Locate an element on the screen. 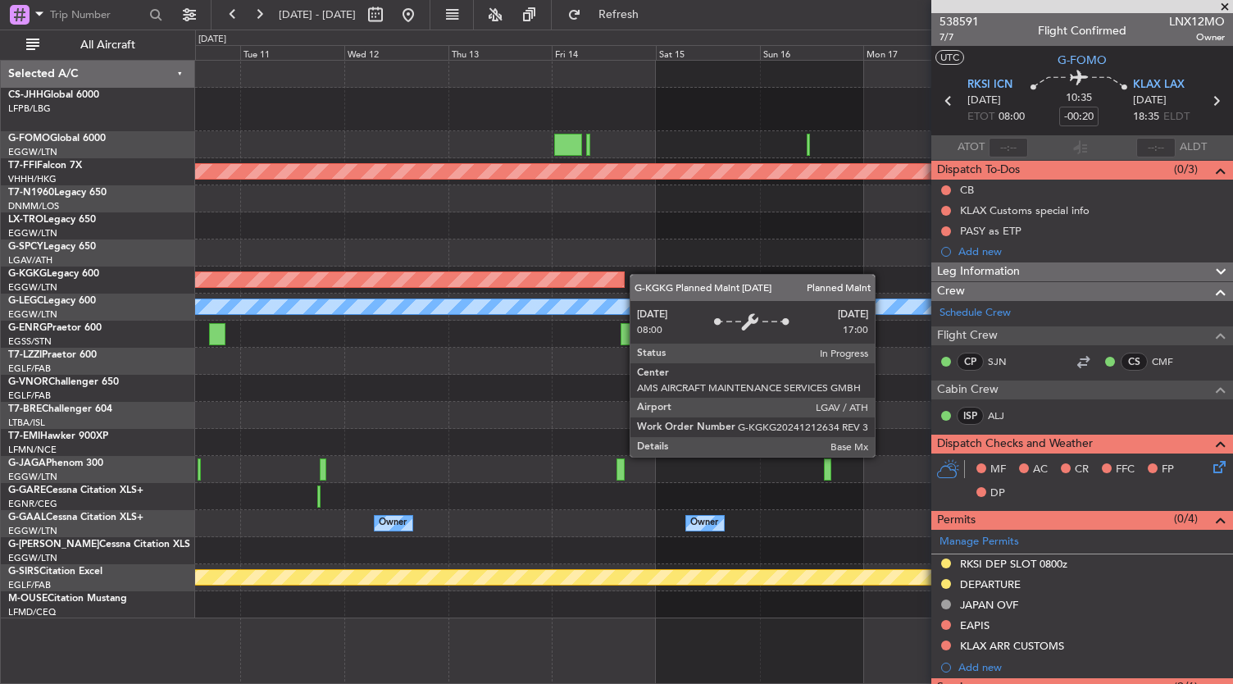  a: T7-LZZIPraetor 600 is located at coordinates (52, 355).